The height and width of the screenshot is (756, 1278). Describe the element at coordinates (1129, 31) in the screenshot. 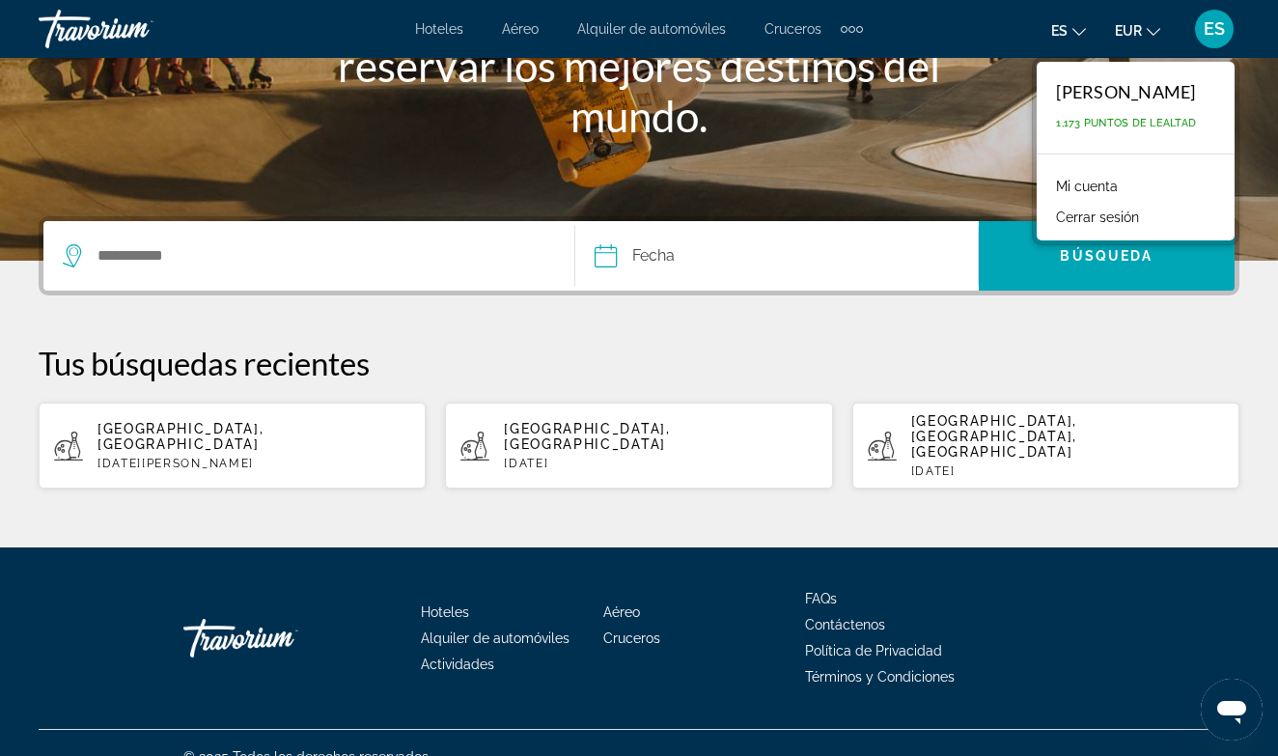

I see `span: EUR` at that location.